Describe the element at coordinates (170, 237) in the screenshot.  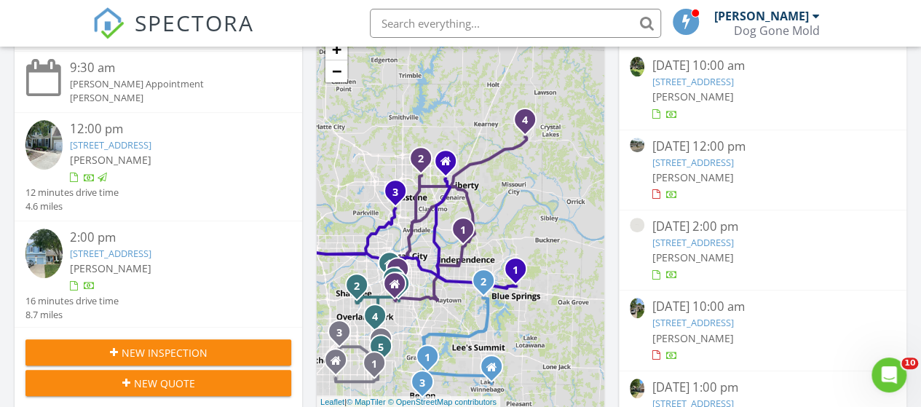
I see `div: 2:00 pm` at that location.